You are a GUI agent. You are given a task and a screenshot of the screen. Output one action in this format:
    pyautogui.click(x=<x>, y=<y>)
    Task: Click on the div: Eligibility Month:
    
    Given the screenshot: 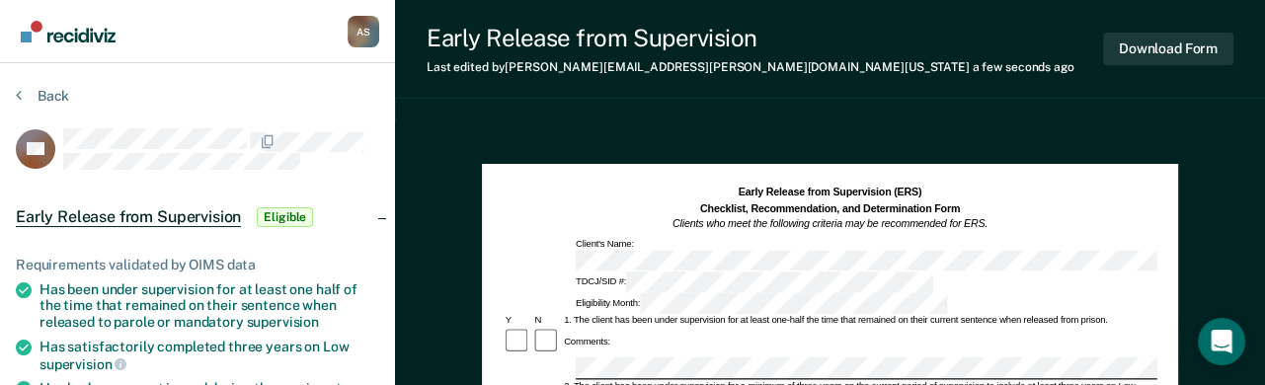 What is the action you would take?
    pyautogui.click(x=761, y=303)
    